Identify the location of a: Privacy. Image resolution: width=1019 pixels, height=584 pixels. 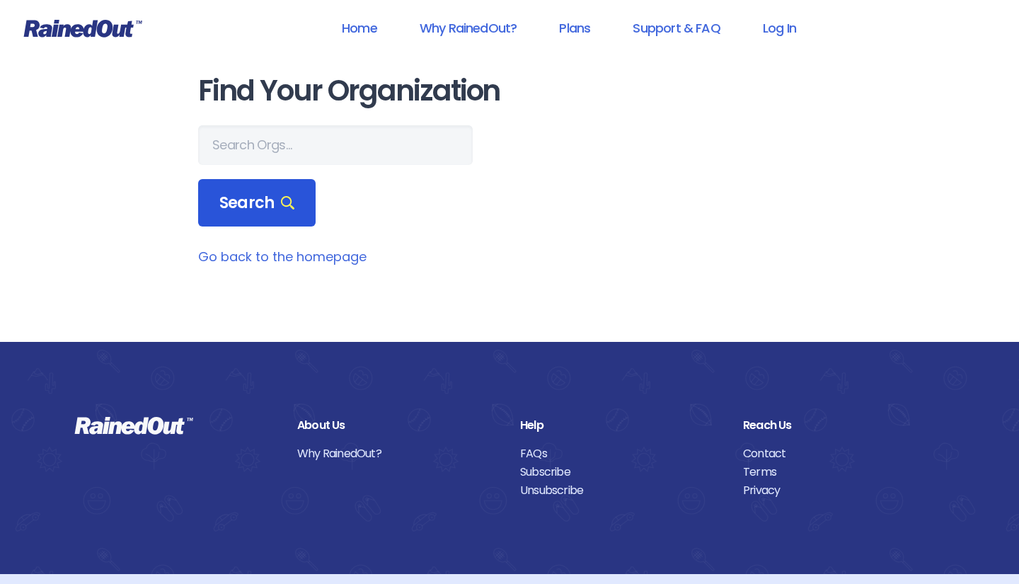
(844, 491).